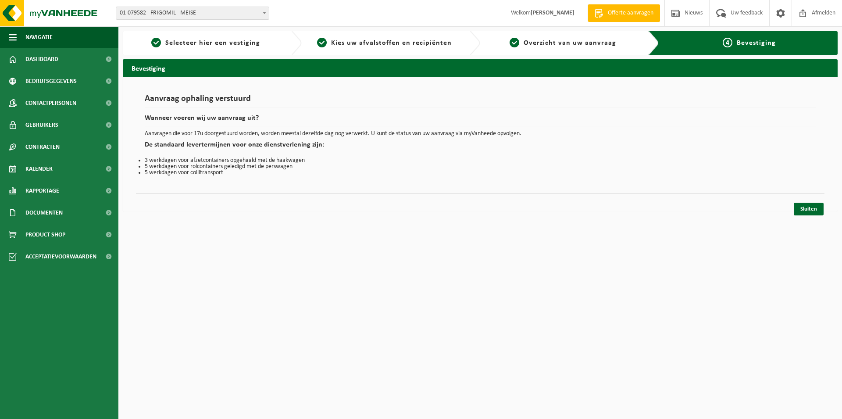 This screenshot has height=419, width=842. What do you see at coordinates (39, 37) in the screenshot?
I see `span: Navigatie` at bounding box center [39, 37].